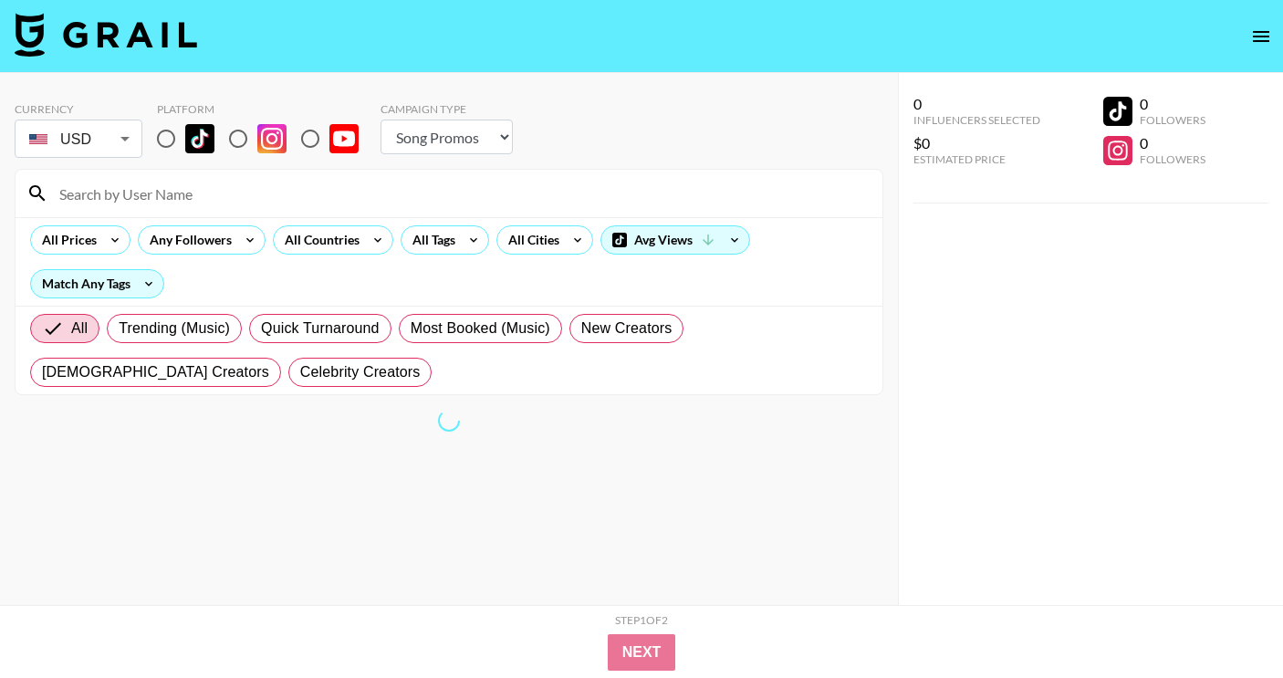  I want to click on div: Any Followers, so click(187, 240).